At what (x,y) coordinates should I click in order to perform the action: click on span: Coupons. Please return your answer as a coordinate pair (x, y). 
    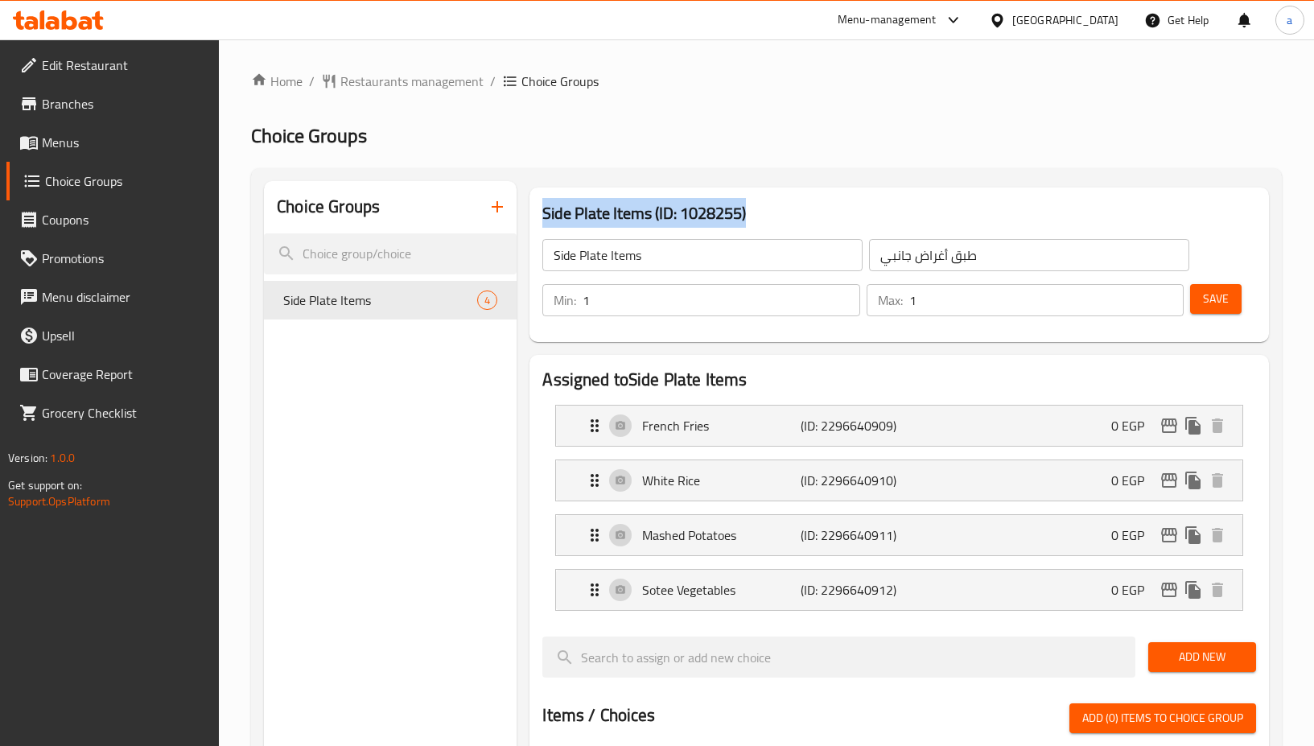
    Looking at the image, I should click on (124, 220).